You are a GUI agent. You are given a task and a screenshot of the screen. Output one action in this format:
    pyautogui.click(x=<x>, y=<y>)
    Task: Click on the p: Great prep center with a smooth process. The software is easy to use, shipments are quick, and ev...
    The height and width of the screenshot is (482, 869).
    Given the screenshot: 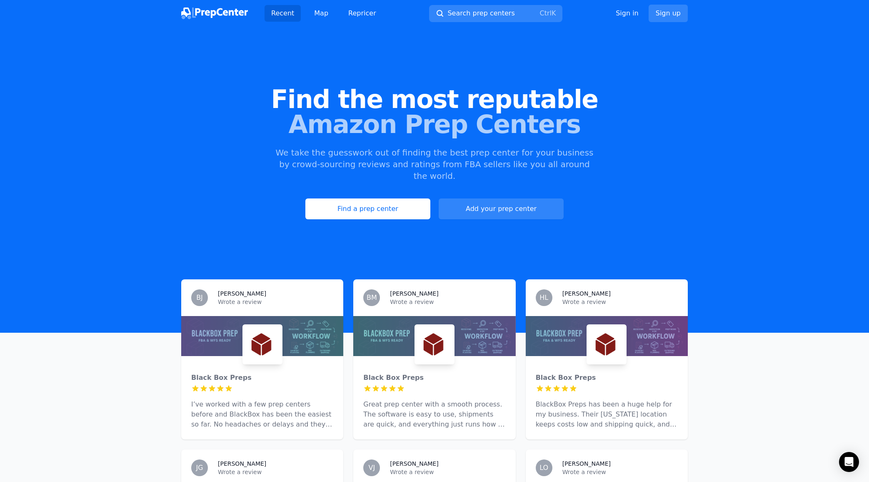 What is the action you would take?
    pyautogui.click(x=434, y=414)
    